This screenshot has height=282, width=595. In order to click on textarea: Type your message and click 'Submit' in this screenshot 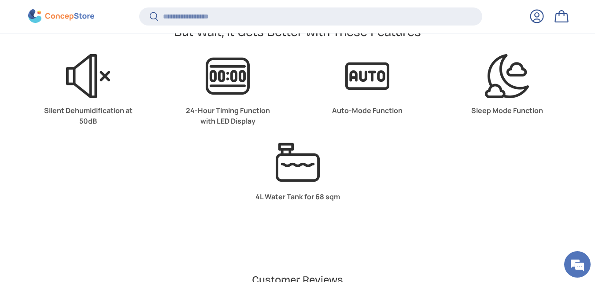, I will do `click(86, 204)`.